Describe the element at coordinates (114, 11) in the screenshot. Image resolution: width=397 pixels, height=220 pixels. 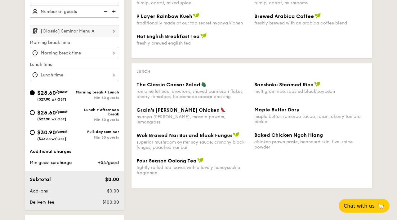
I see `img: icon-add.58712e84.svg` at that location.